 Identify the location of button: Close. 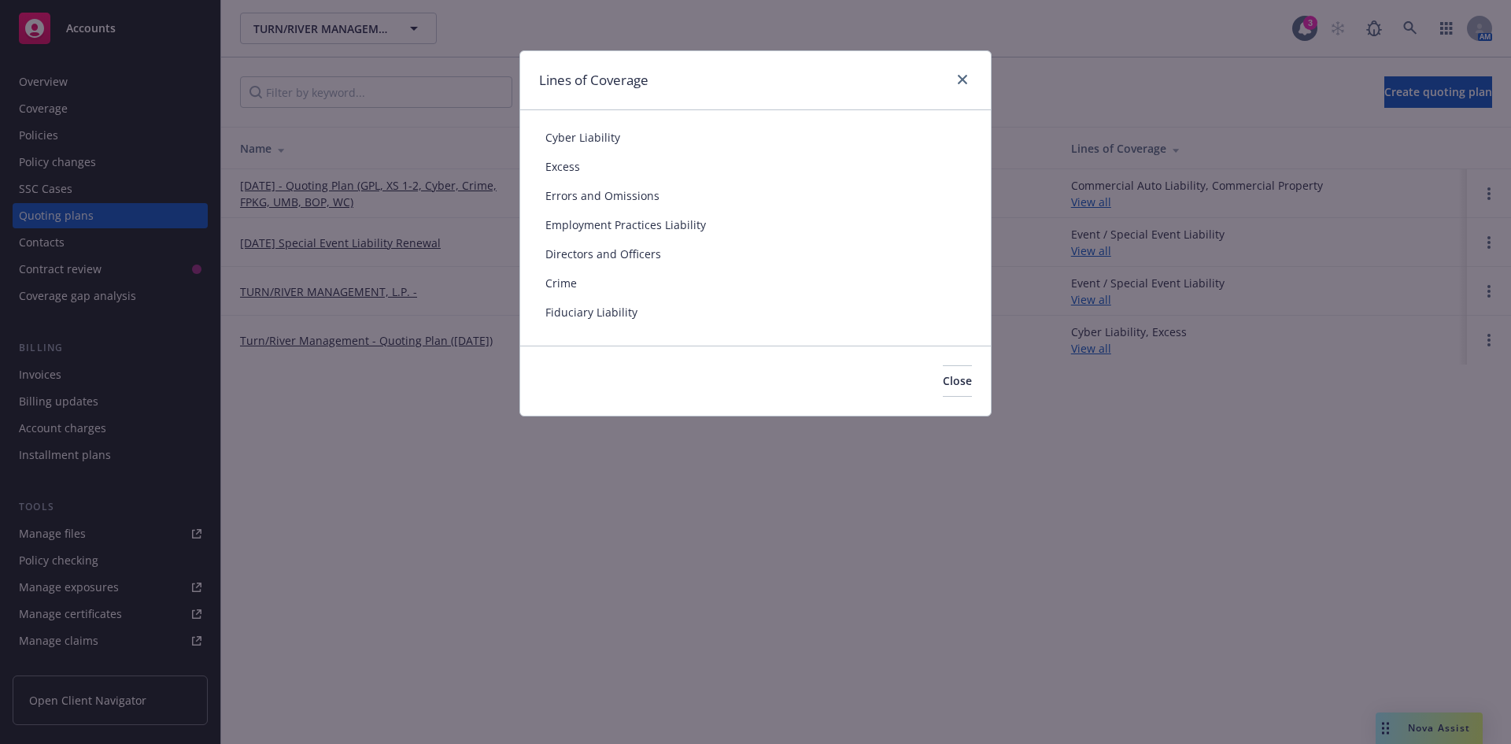
(957, 381).